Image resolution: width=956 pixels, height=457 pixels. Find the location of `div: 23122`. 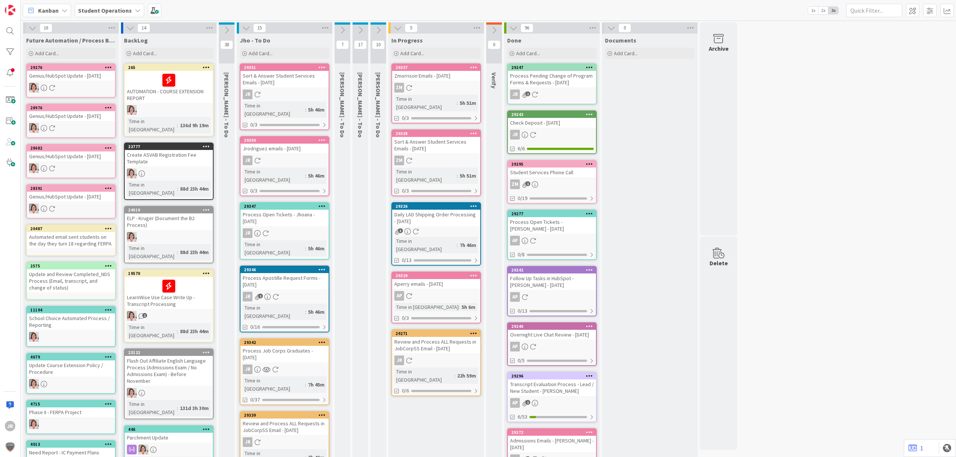

div: 23122 is located at coordinates (169, 353).